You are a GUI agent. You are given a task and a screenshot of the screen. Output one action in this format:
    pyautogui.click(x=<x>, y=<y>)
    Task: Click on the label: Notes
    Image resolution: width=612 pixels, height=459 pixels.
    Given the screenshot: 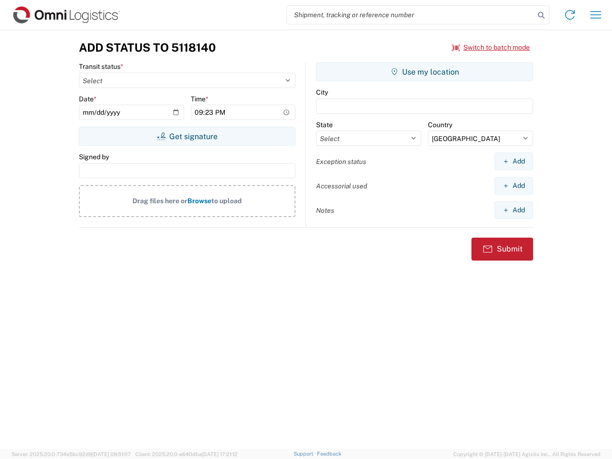 What is the action you would take?
    pyautogui.click(x=325, y=210)
    